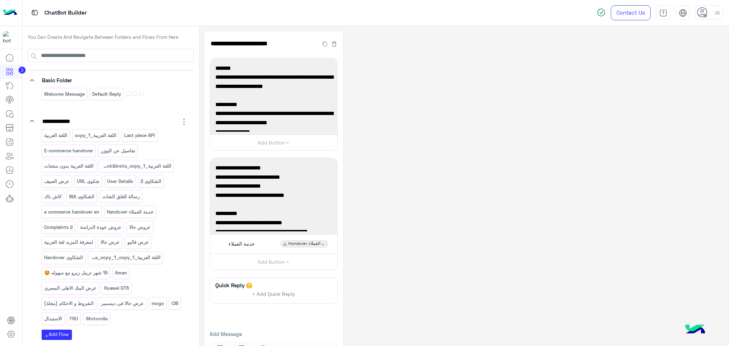 This screenshot has width=729, height=346. I want to click on p: اللغة العربية_Facebook&Insta_copy_1_copy_1, so click(126, 257).